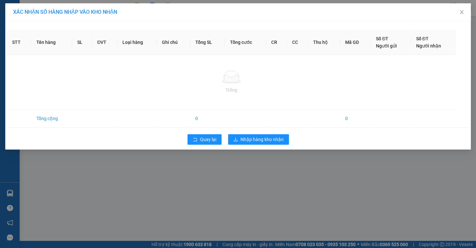 The height and width of the screenshot is (248, 476). What do you see at coordinates (82, 42) in the screenshot?
I see `th: SL` at bounding box center [82, 42].